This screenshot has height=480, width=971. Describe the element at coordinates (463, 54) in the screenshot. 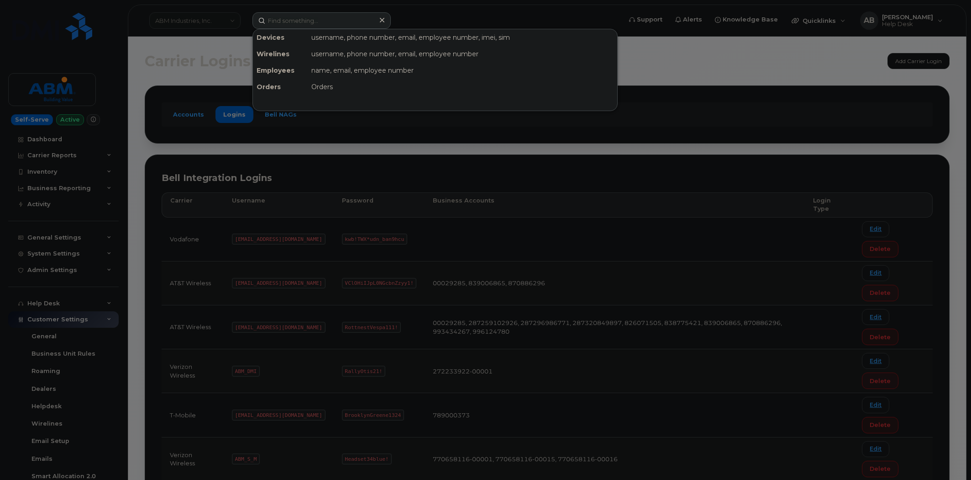

I see `div: username, phone number, email, employee number` at that location.